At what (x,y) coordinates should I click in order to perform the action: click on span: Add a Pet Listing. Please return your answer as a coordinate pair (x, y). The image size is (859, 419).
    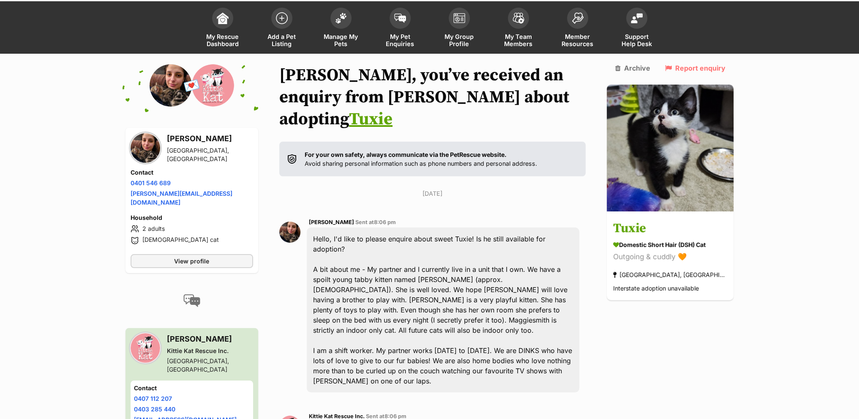
    Looking at the image, I should click on (282, 40).